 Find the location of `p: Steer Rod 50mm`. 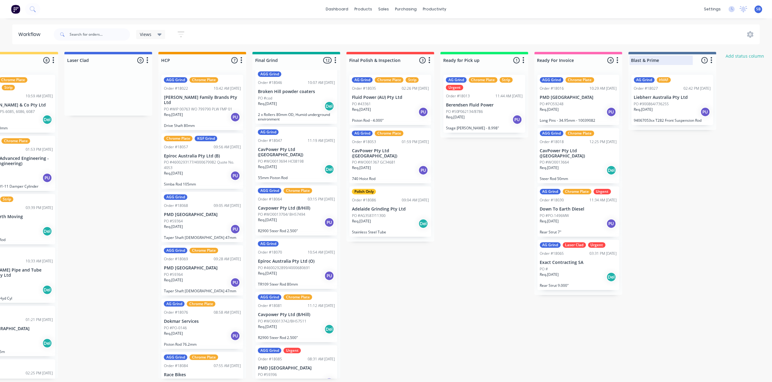

p: Steer Rod 50mm is located at coordinates (578, 179).